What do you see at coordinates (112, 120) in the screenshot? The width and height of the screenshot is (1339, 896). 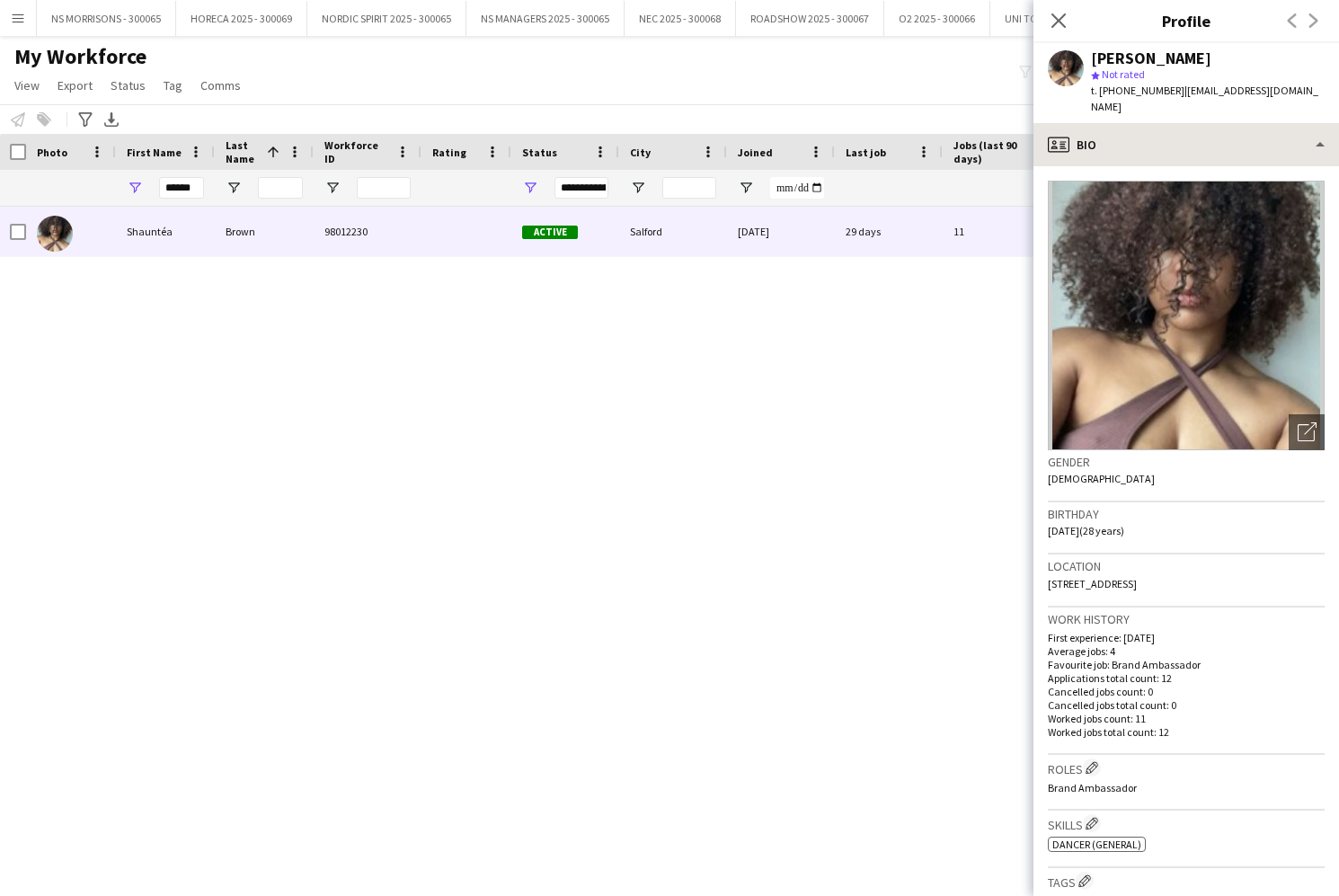 I see `app-action-btn: Export XLSX` at bounding box center [112, 120].